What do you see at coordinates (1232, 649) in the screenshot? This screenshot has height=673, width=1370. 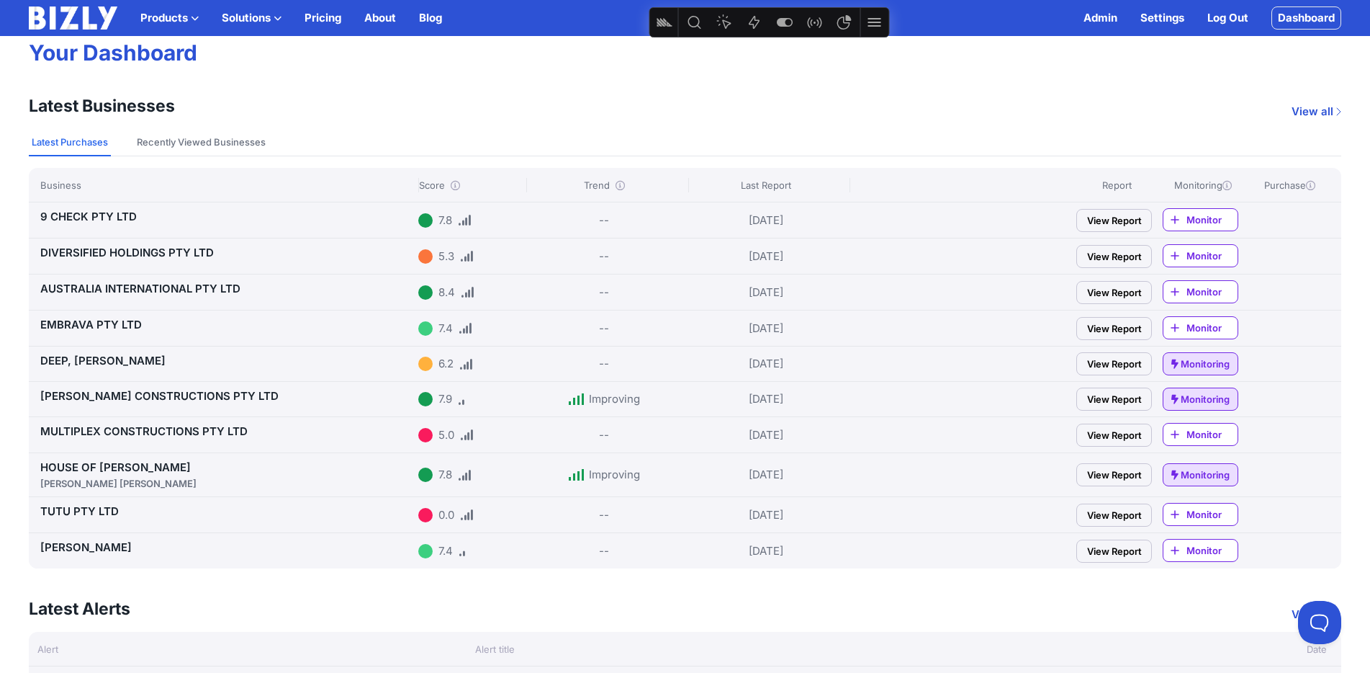 I see `div: Date` at bounding box center [1232, 649].